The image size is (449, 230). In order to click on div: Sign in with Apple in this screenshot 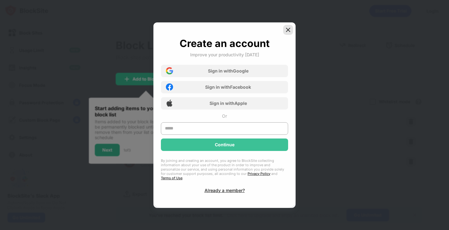, I will do `click(228, 103)`.